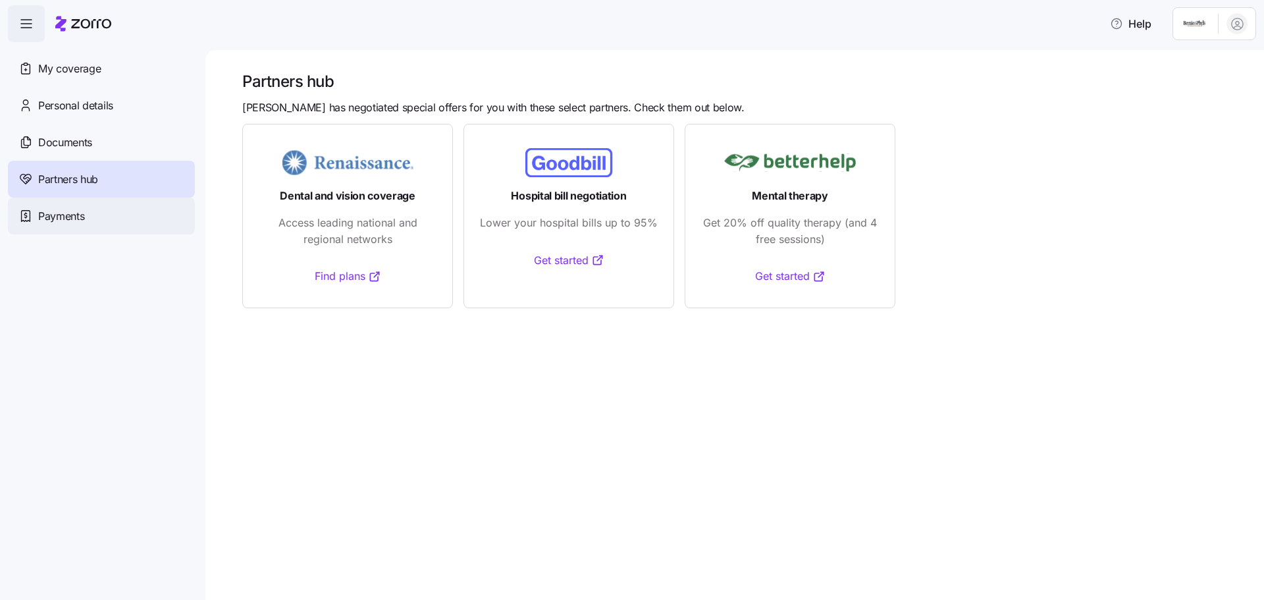 The width and height of the screenshot is (1264, 600). What do you see at coordinates (101, 142) in the screenshot?
I see `a: Documents` at bounding box center [101, 142].